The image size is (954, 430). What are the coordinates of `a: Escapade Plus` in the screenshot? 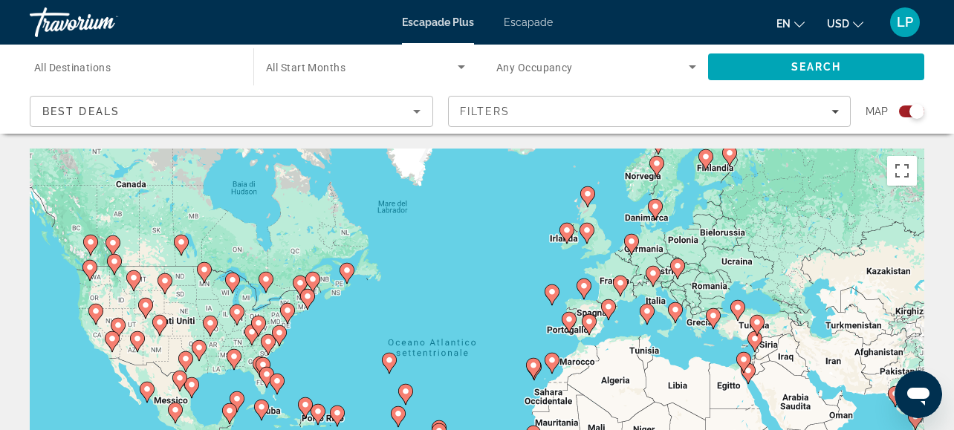 It's located at (438, 22).